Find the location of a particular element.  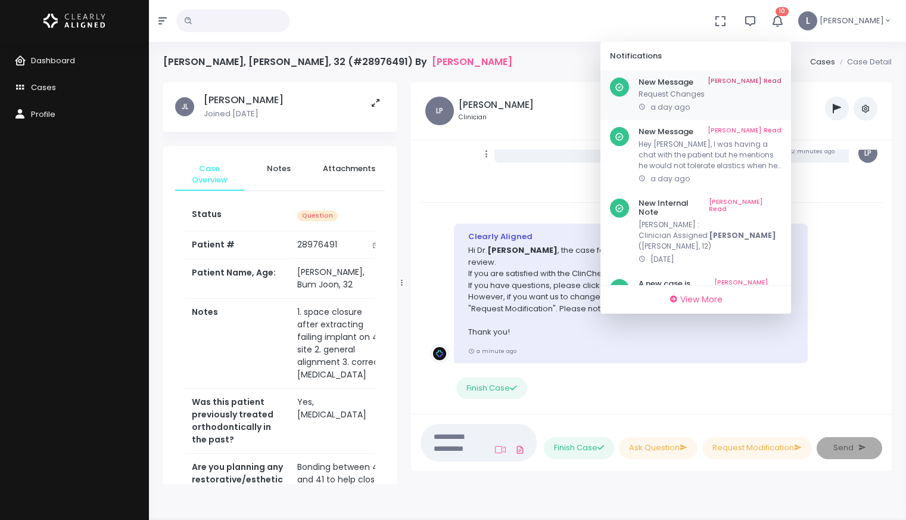

th: Was this patient previously treated orthodontically in the past? is located at coordinates (237, 421).